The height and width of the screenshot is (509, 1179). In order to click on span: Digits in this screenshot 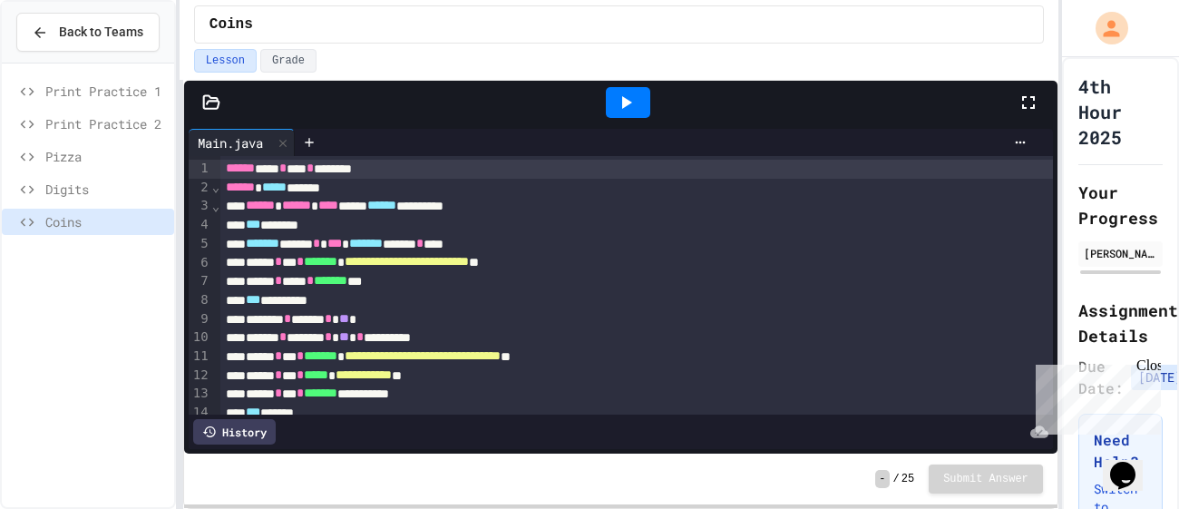, I will do `click(106, 189)`.